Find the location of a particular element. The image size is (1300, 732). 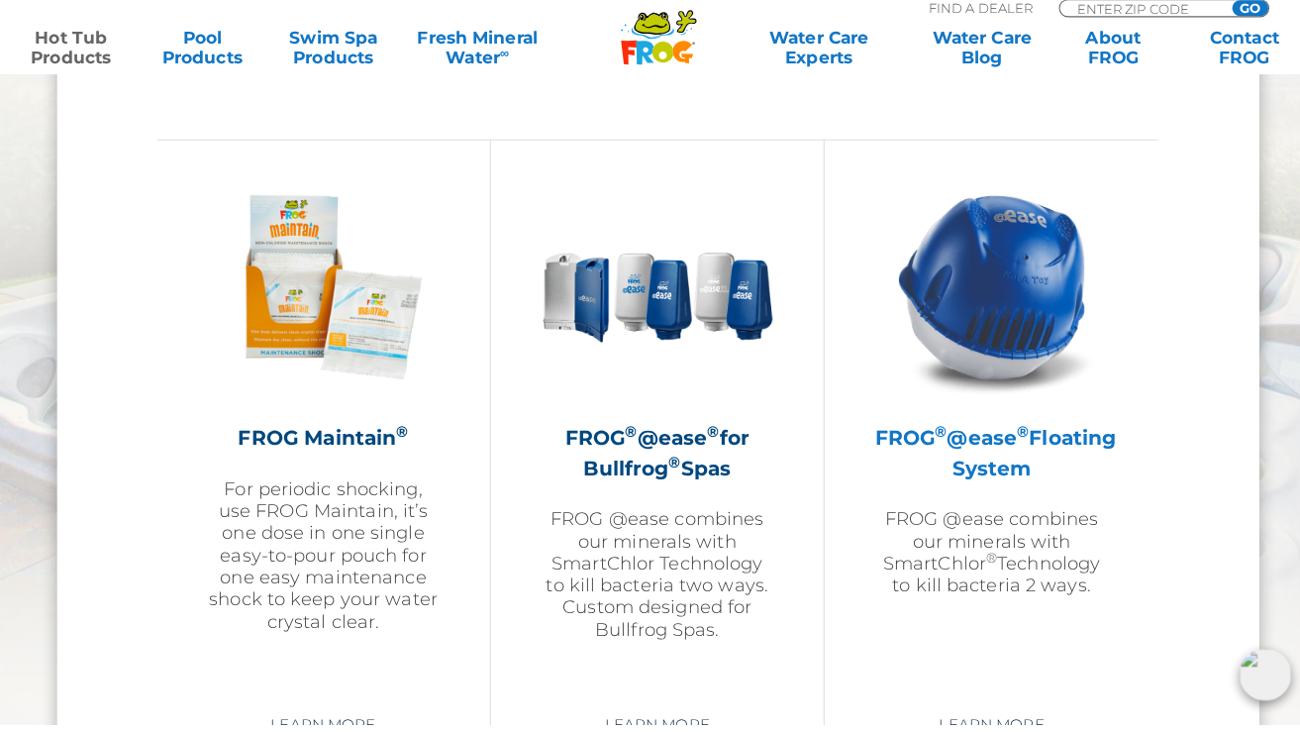

a: FROG®@ease®Floating SystemFROG @ease combines our minerals with SmartChlor®Technology to kill bac... is located at coordinates (980, 442).